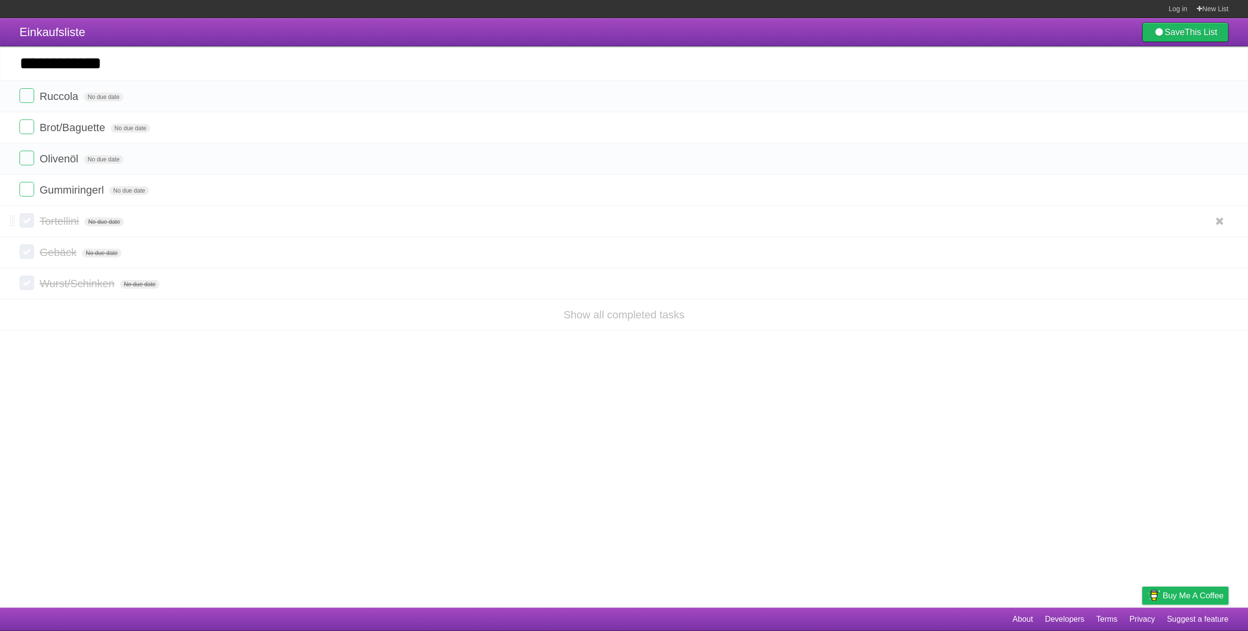 This screenshot has height=631, width=1248. Describe the element at coordinates (1200, 32) in the screenshot. I see `b: This List` at that location.